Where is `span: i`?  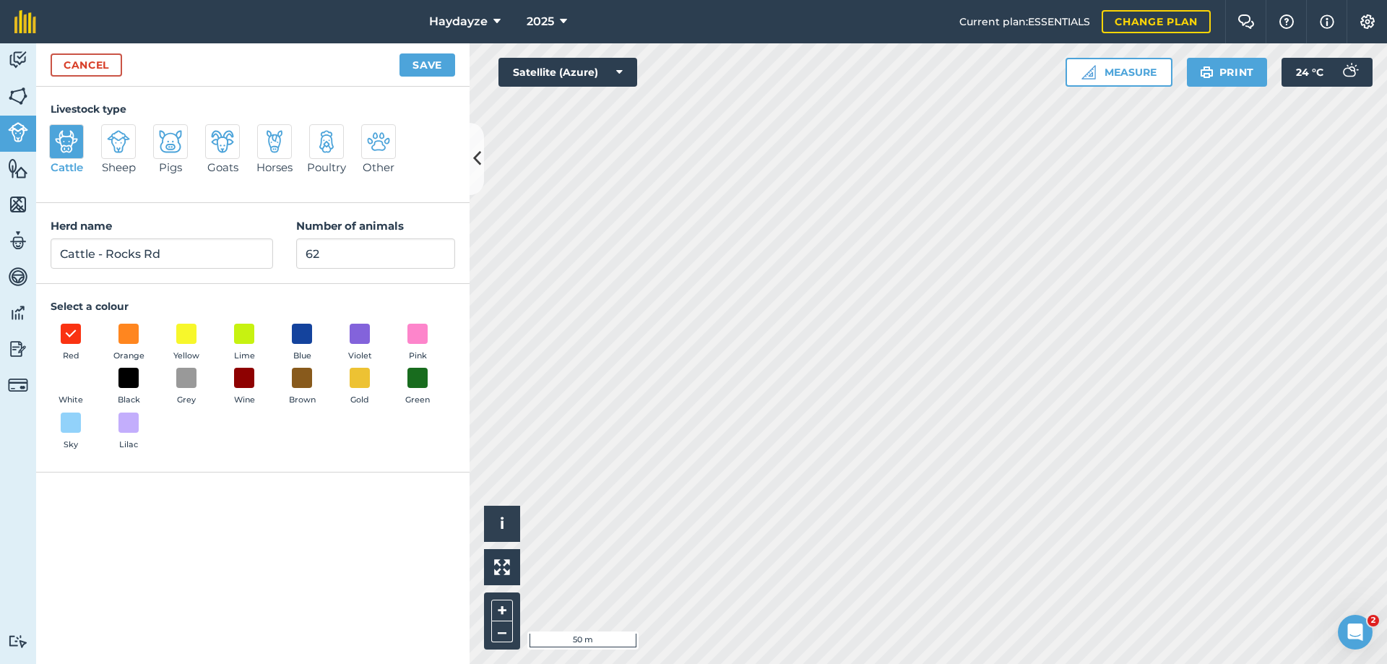
span: i is located at coordinates (502, 523).